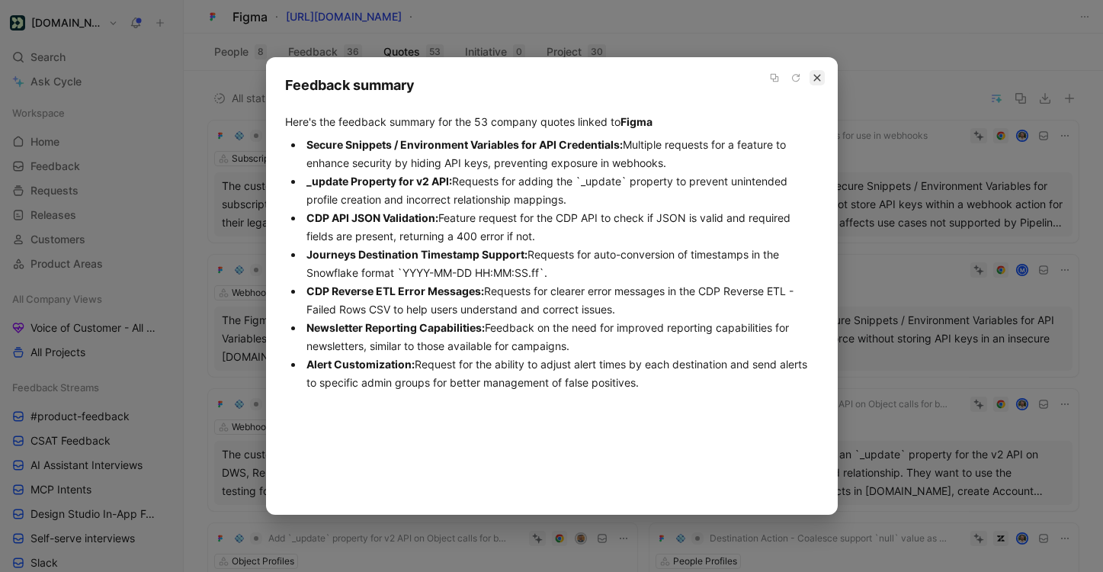  I want to click on li: Requests for clearer error messages in the CDP Reverse ETL - Failed Rows CSV to help users unders..., so click(561, 300).